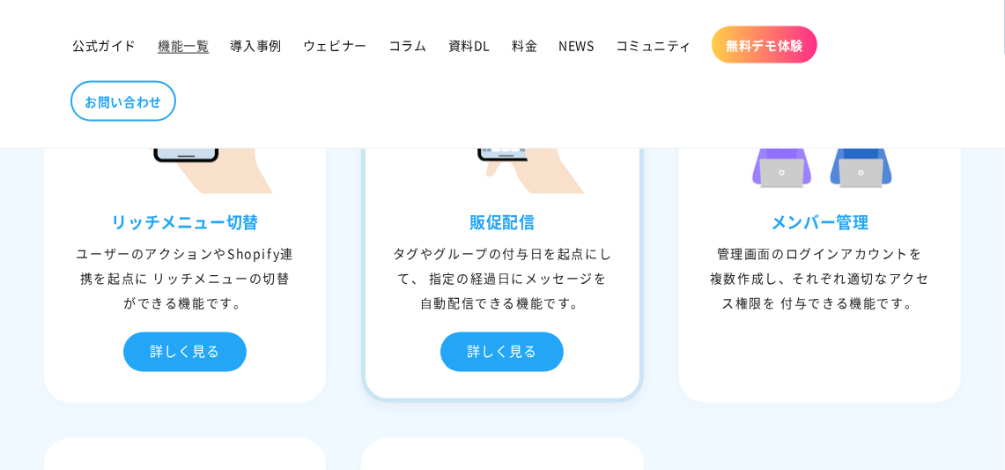 Image resolution: width=1005 pixels, height=470 pixels. What do you see at coordinates (255, 45) in the screenshot?
I see `a: 導入事例` at bounding box center [255, 45].